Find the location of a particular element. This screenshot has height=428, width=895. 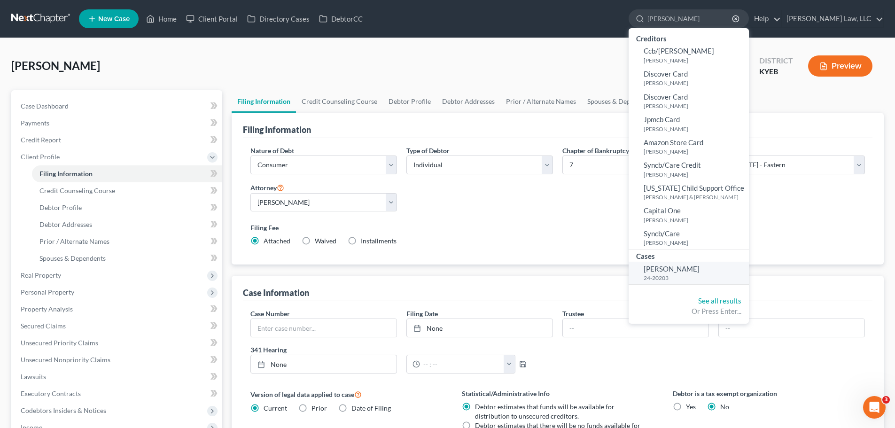

label: Case Number is located at coordinates (270, 313).